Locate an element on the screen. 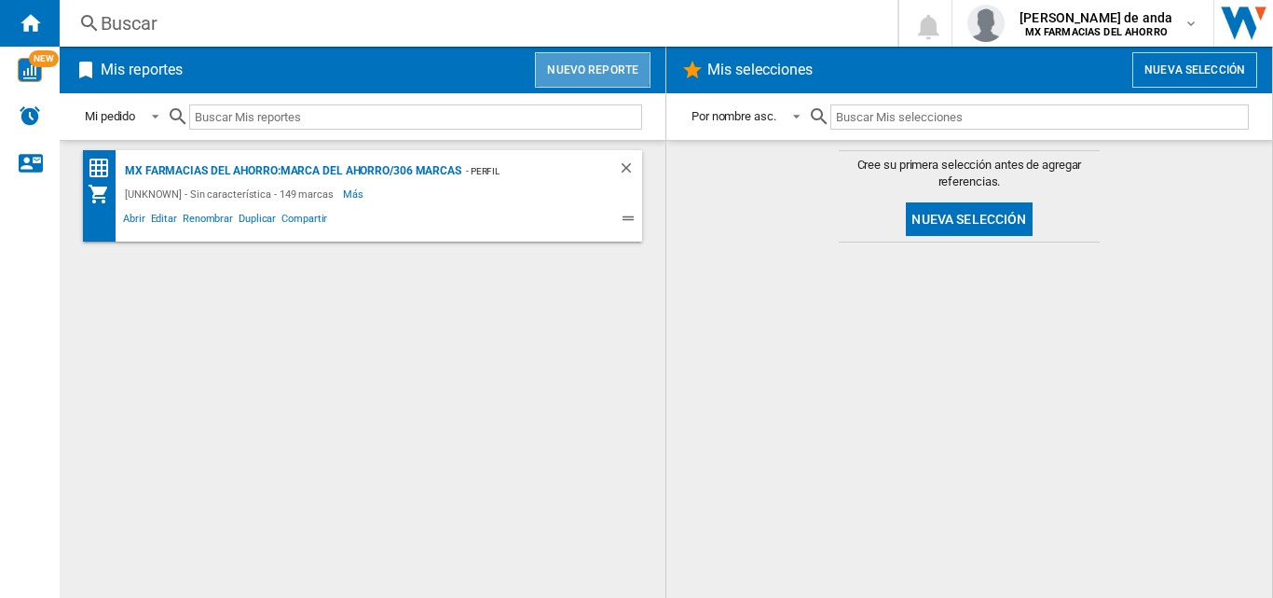  div: Mi pedido is located at coordinates (110, 116).